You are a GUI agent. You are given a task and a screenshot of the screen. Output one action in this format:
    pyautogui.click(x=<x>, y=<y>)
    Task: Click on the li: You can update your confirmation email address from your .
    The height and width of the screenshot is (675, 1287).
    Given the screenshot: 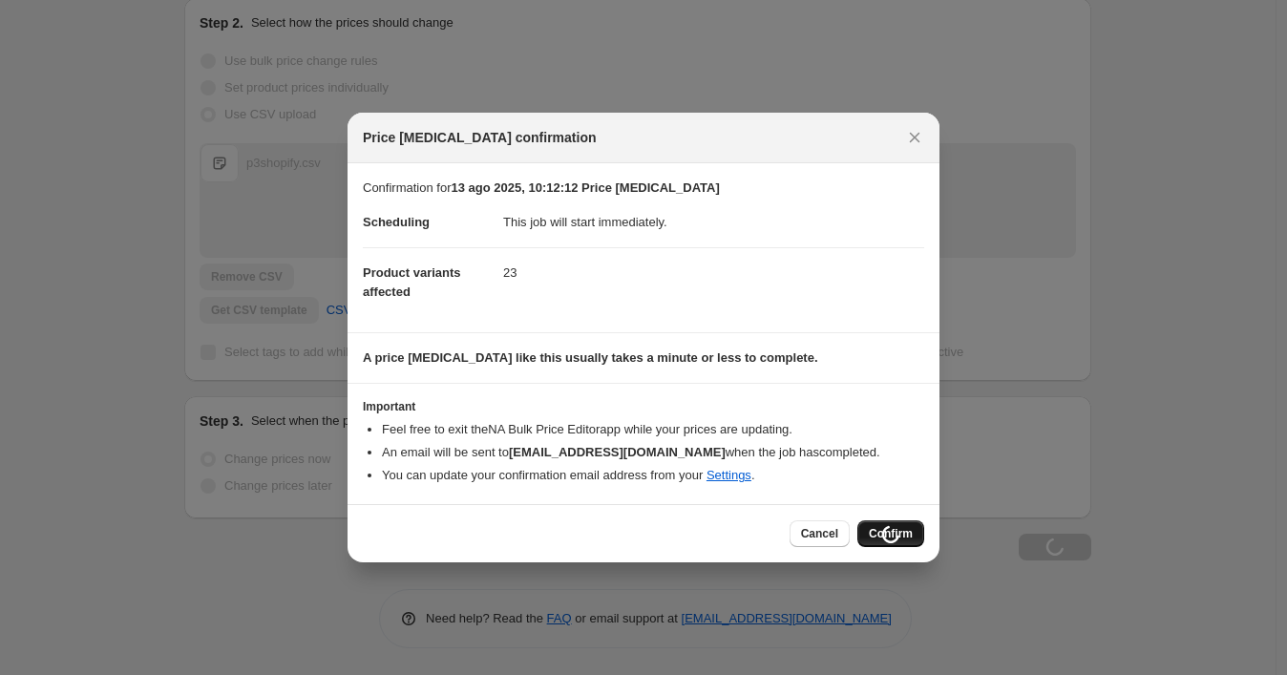 What is the action you would take?
    pyautogui.click(x=653, y=475)
    